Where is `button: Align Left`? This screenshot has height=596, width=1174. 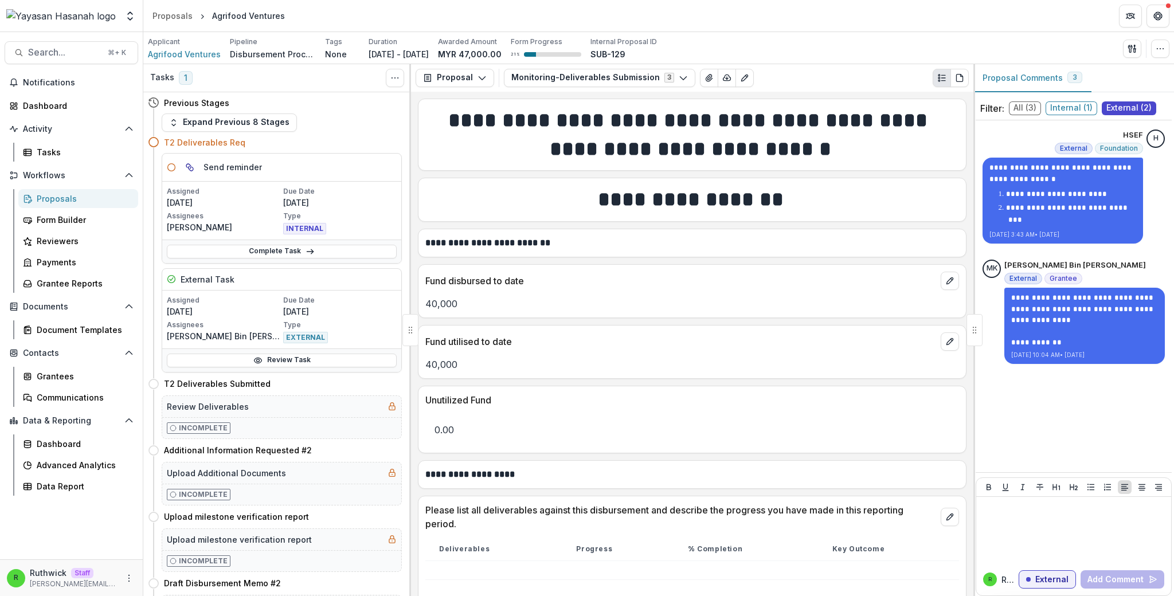 button: Align Left is located at coordinates (1124, 487).